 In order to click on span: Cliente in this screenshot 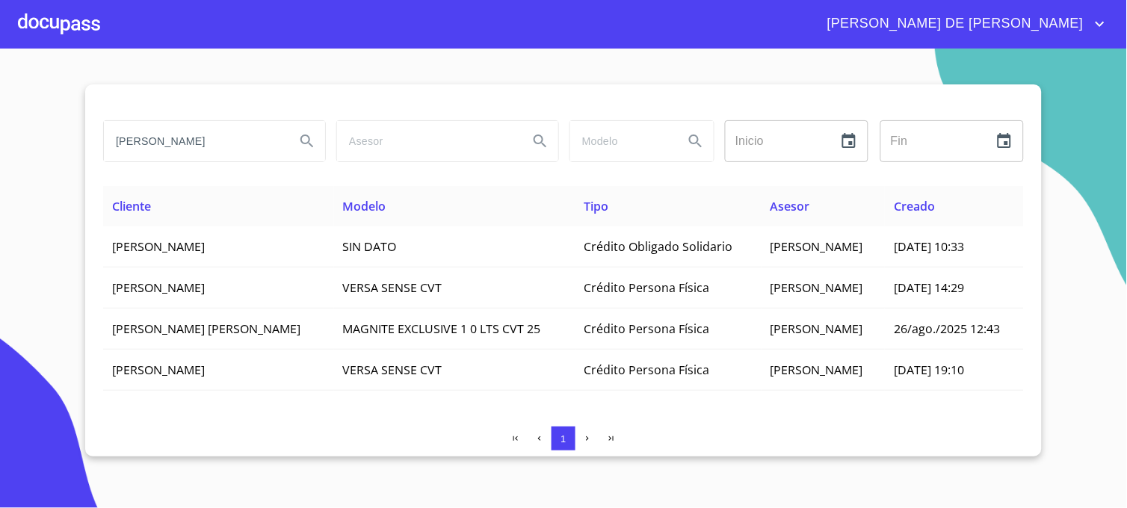, I will do `click(132, 206)`.